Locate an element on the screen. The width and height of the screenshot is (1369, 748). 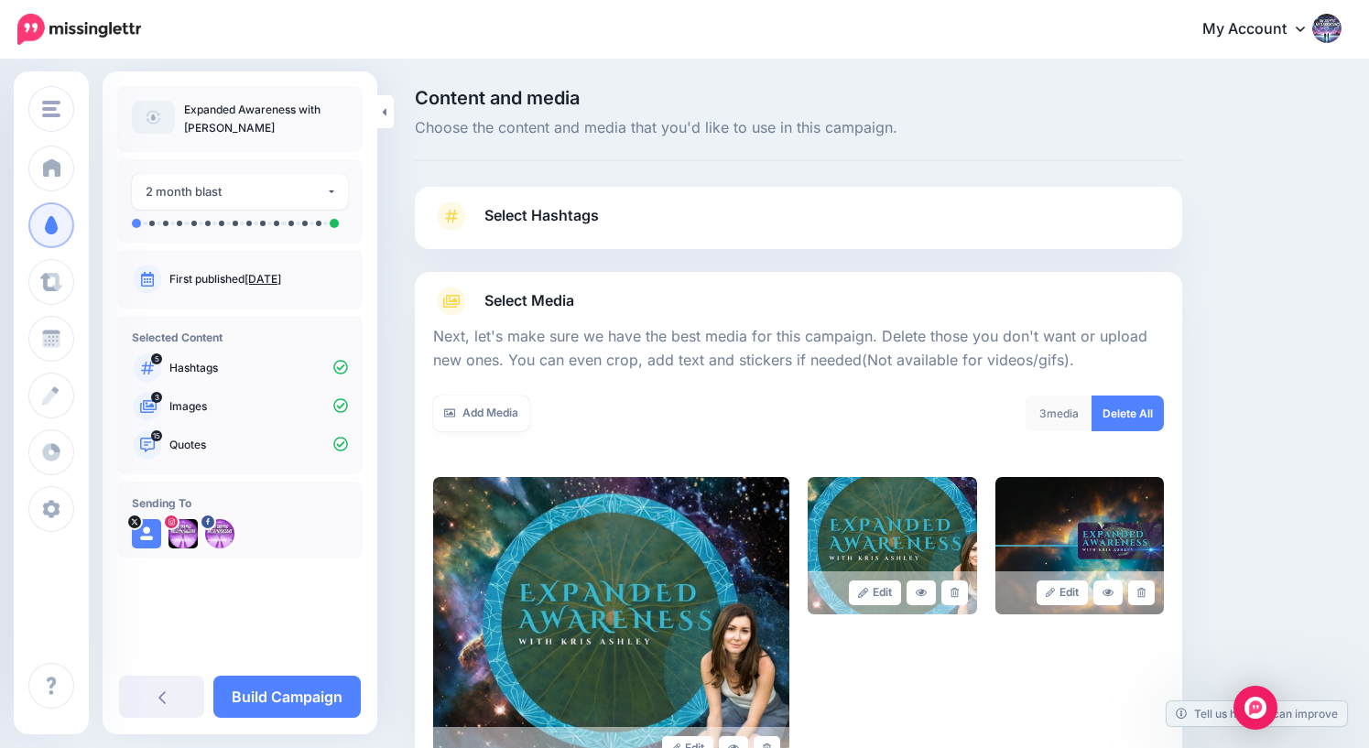
img: 5RESQS4I497HNDVZBU9699YS7WS4WIVV_large.jpg is located at coordinates (892, 546).